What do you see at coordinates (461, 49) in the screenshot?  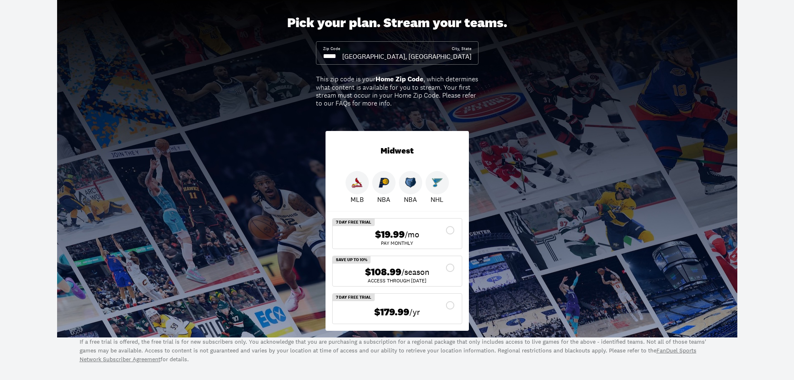 I see `div: City, State` at bounding box center [461, 49].